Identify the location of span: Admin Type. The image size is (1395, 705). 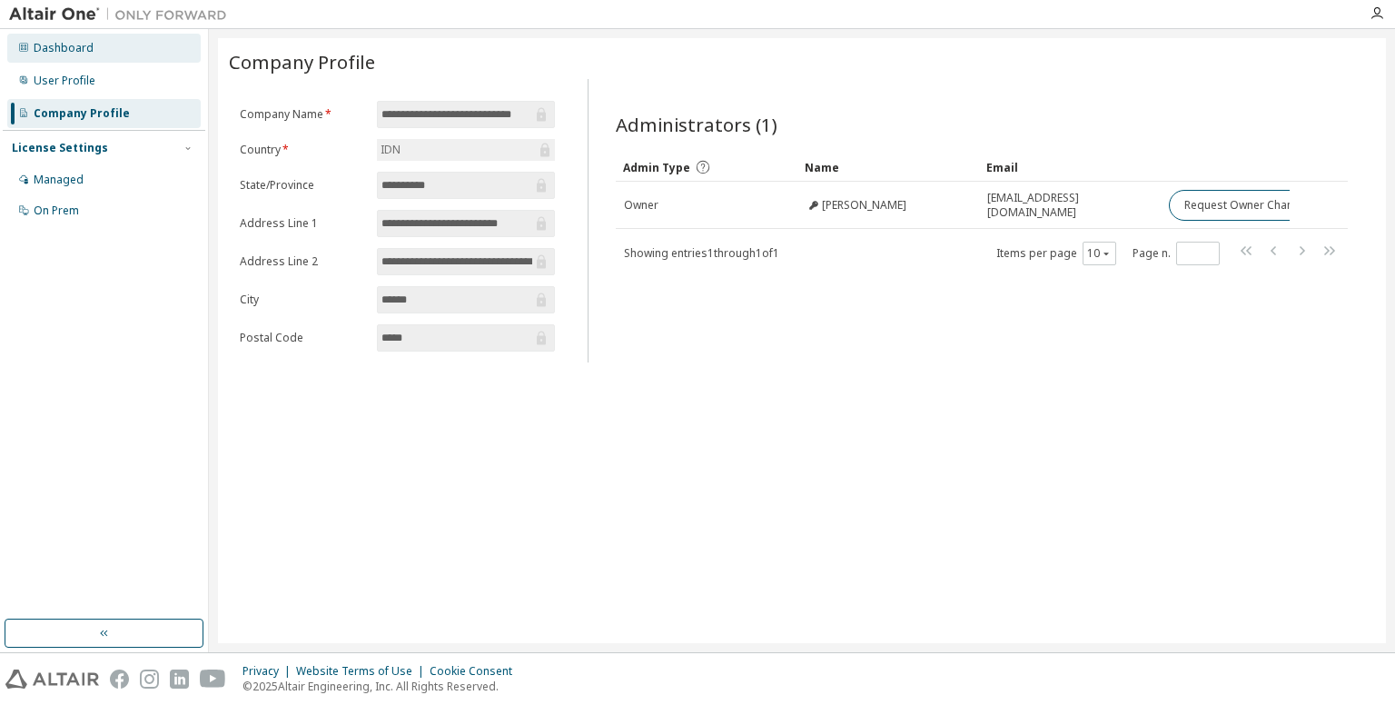
(657, 167).